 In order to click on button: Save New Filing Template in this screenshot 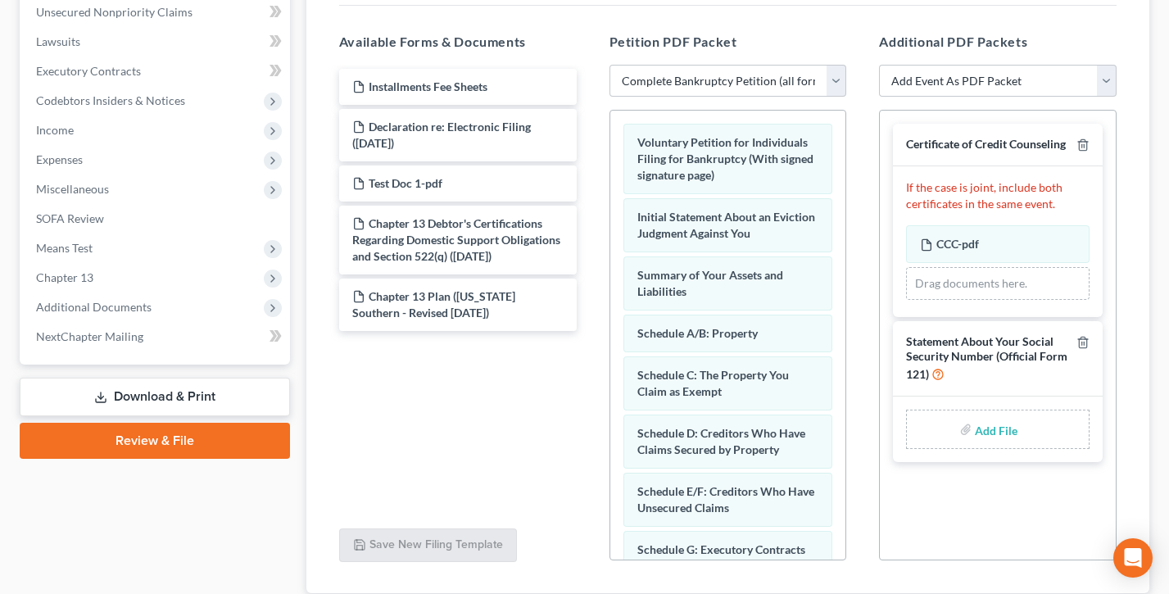, I will do `click(428, 546)`.